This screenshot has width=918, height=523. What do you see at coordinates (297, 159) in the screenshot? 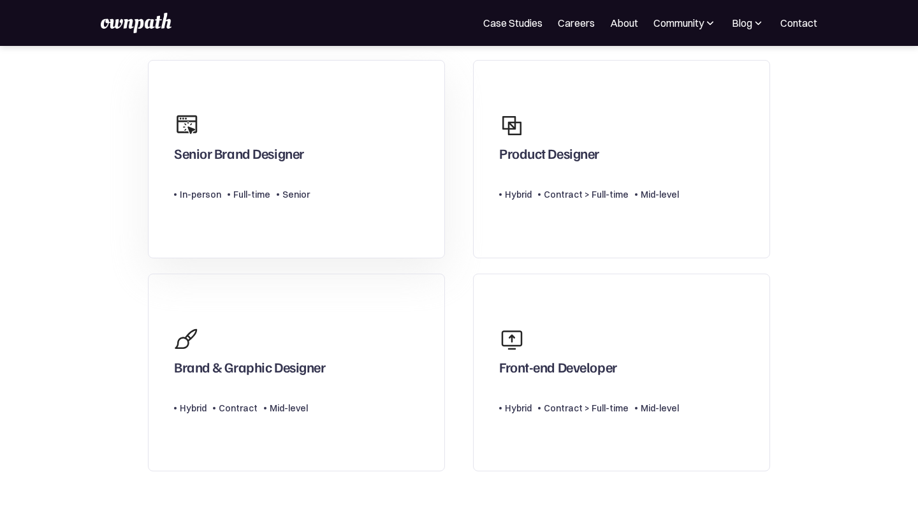
I see `a: Senior Brand DesignerIn-personFull-timeSenior` at bounding box center [297, 159].